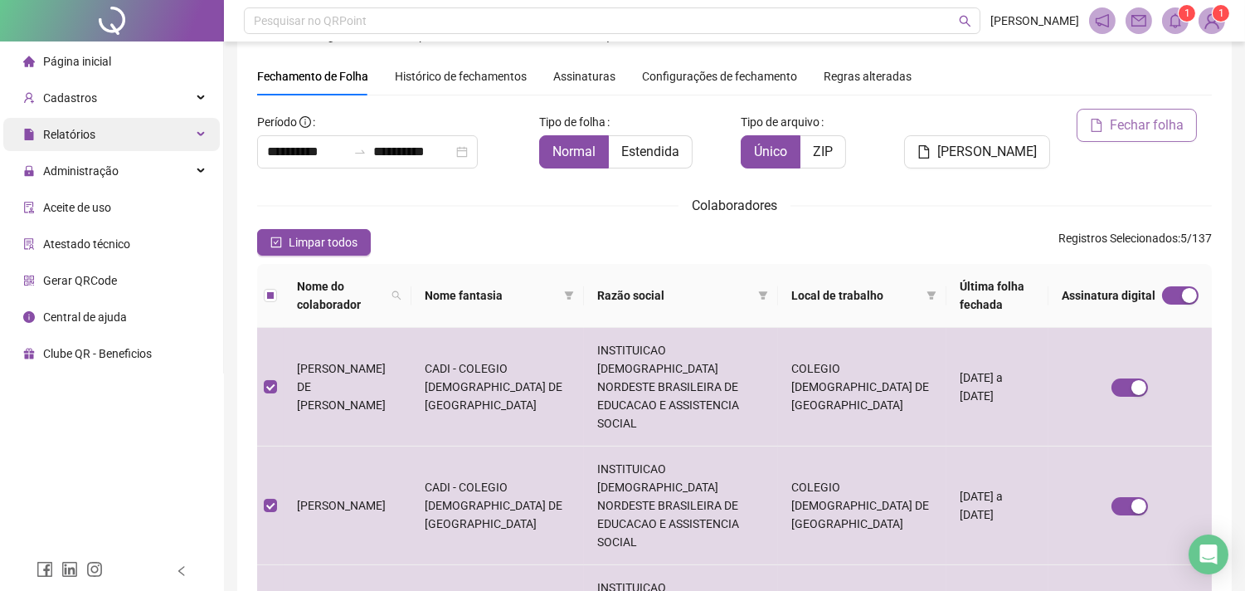 The width and height of the screenshot is (1245, 591). What do you see at coordinates (360, 152) in the screenshot?
I see `span: swap-right` at bounding box center [360, 152].